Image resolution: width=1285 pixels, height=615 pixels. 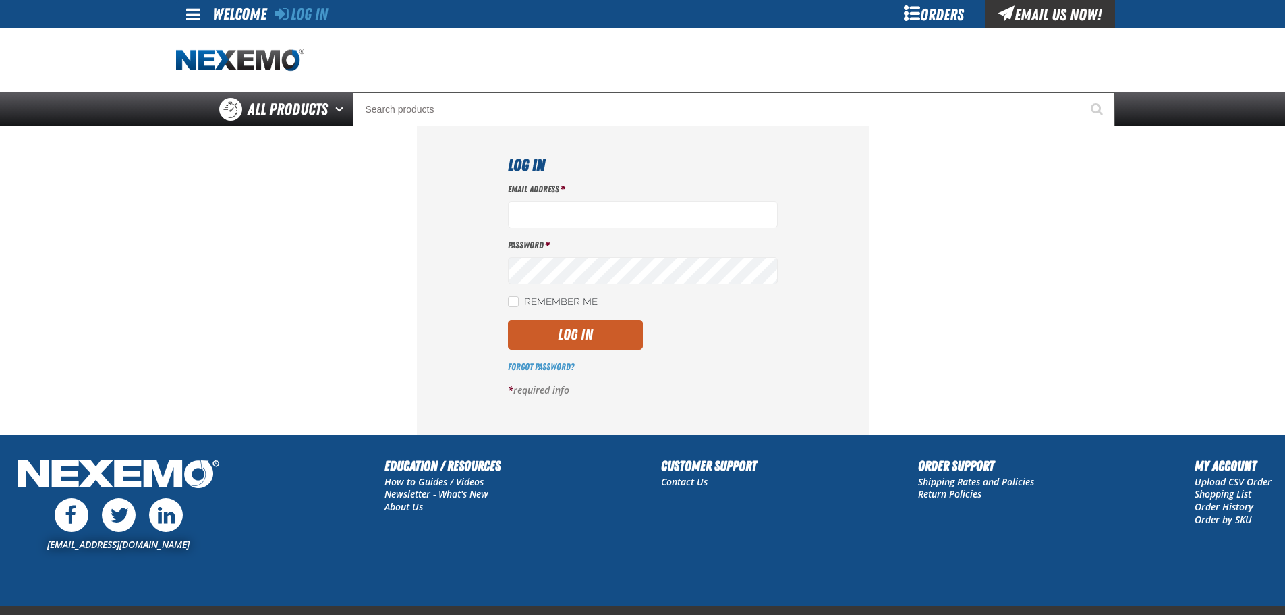 I want to click on h2: Education / Resources, so click(x=443, y=465).